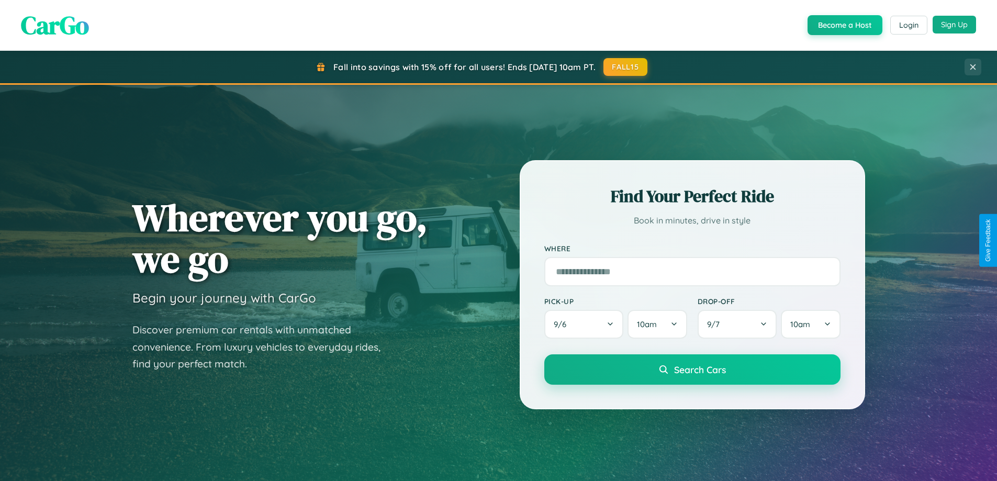 The height and width of the screenshot is (481, 997). Describe the element at coordinates (584, 324) in the screenshot. I see `button: 9/6` at that location.